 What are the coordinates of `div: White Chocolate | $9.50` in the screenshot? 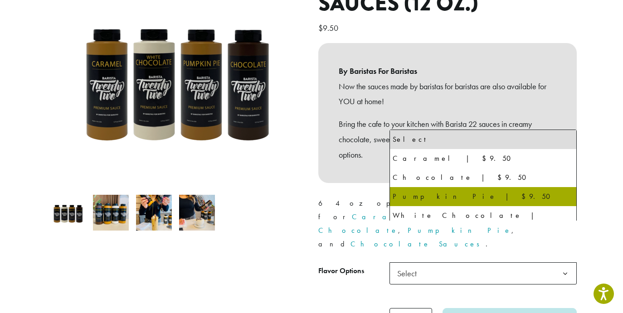 It's located at (483, 223).